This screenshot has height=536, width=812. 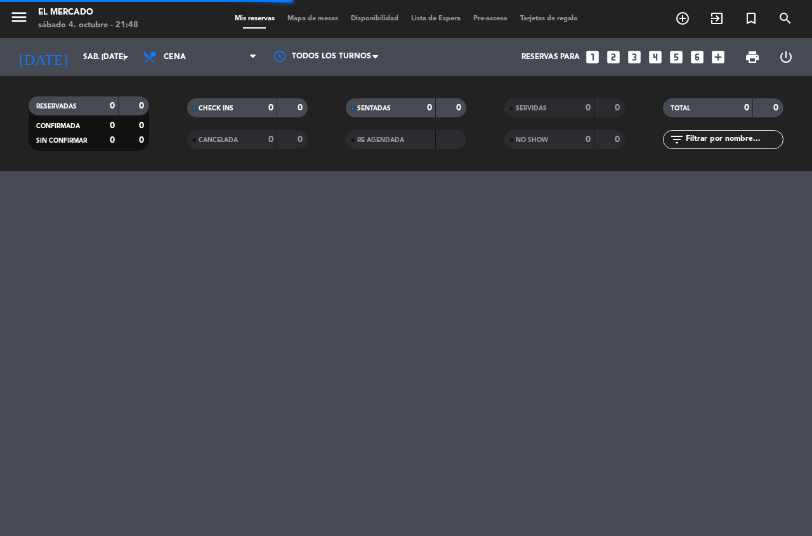 What do you see at coordinates (490, 18) in the screenshot?
I see `span: Pre-acceso` at bounding box center [490, 18].